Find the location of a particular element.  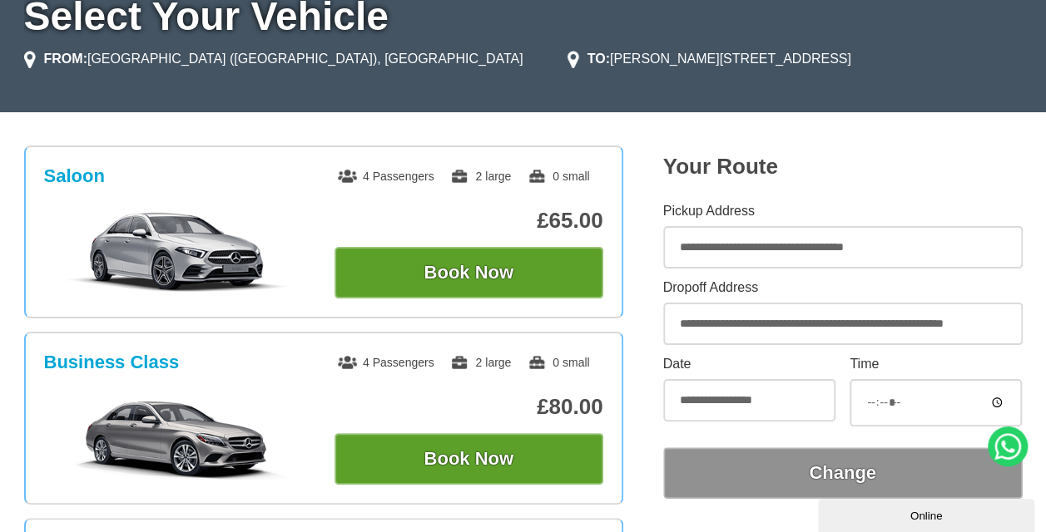

label: Pickup Address is located at coordinates (843, 211).